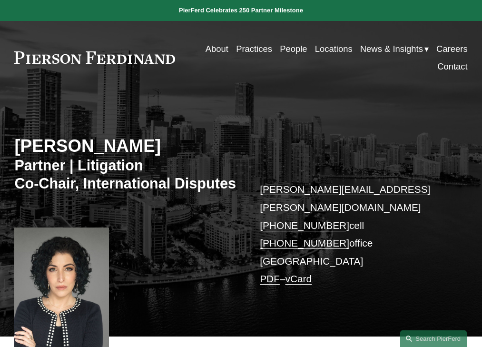 This screenshot has width=482, height=347. Describe the element at coordinates (392, 49) in the screenshot. I see `span: News & Insights` at that location.